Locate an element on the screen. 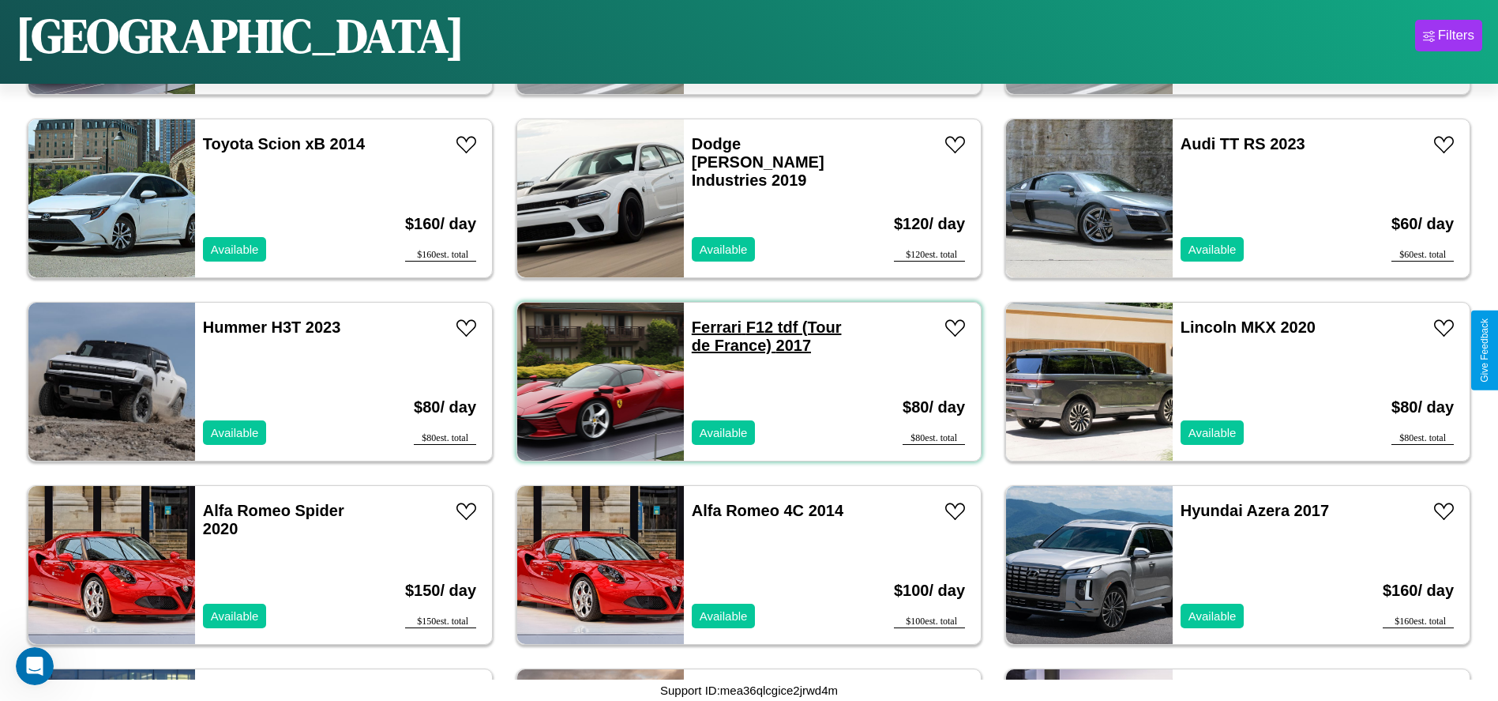 The image size is (1498, 701). a: Lincoln MKX 2020 is located at coordinates (1248, 327).